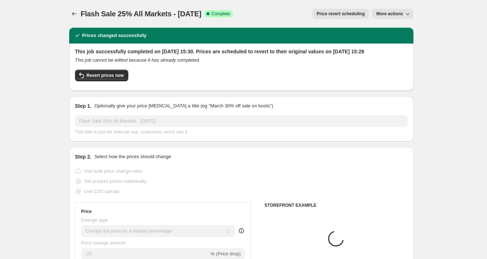  Describe the element at coordinates (103, 242) in the screenshot. I see `span: Price change amount` at that location.